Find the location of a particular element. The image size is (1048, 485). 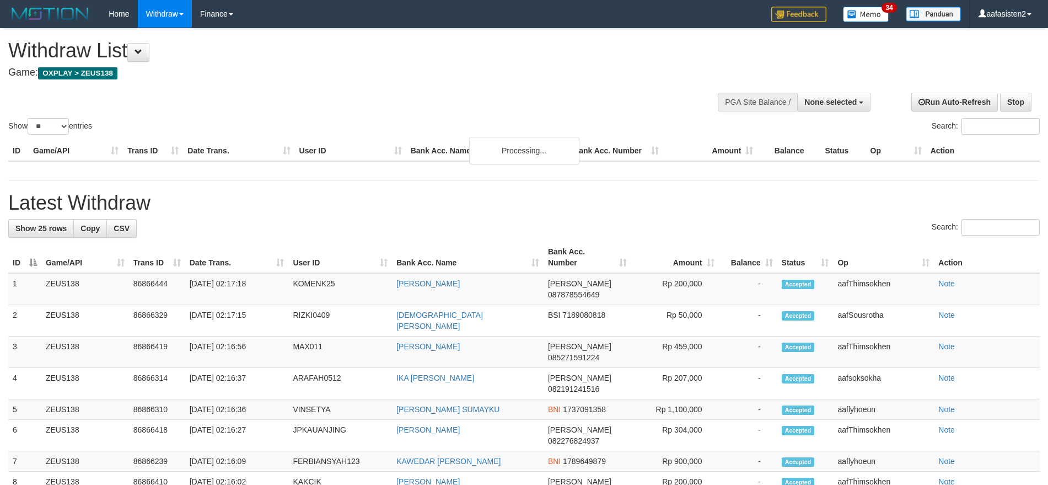

h4: Game: is located at coordinates (348, 73).